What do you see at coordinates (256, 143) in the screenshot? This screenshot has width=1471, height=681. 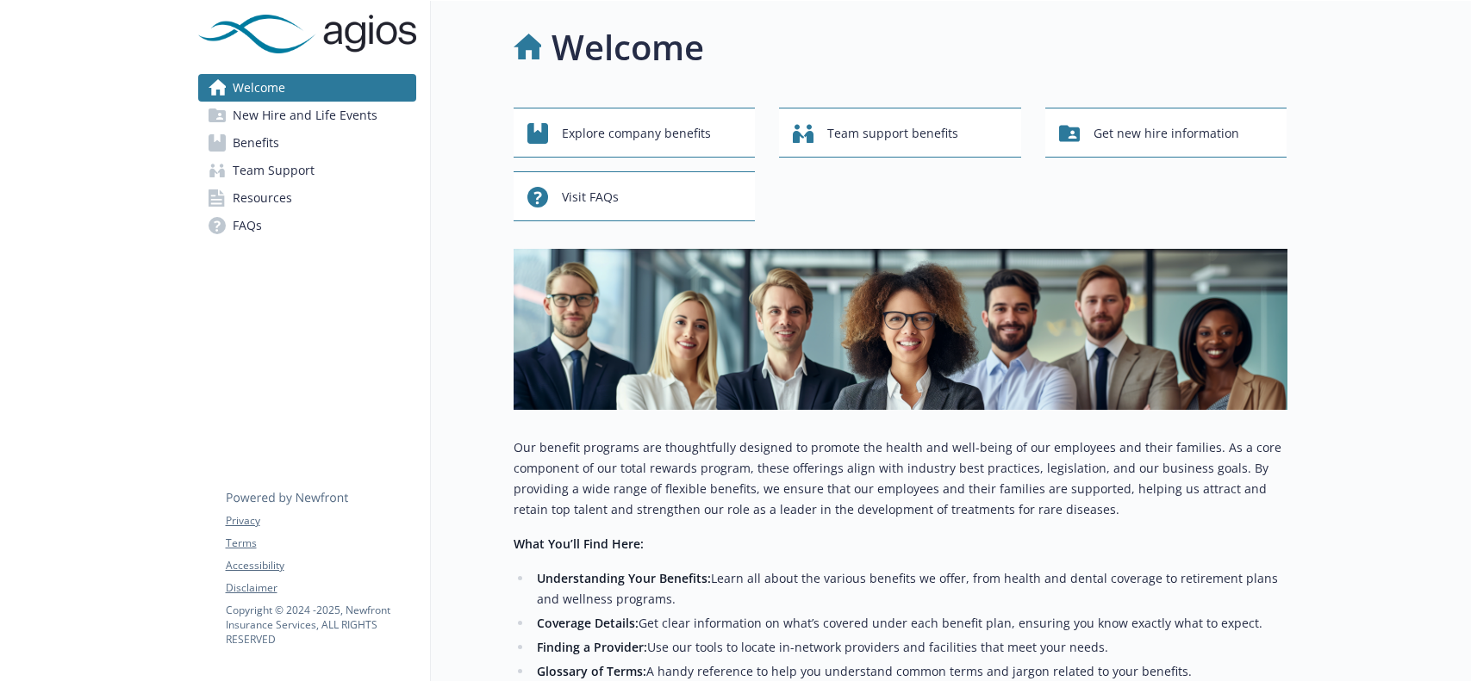 I see `span: Benefits` at bounding box center [256, 143].